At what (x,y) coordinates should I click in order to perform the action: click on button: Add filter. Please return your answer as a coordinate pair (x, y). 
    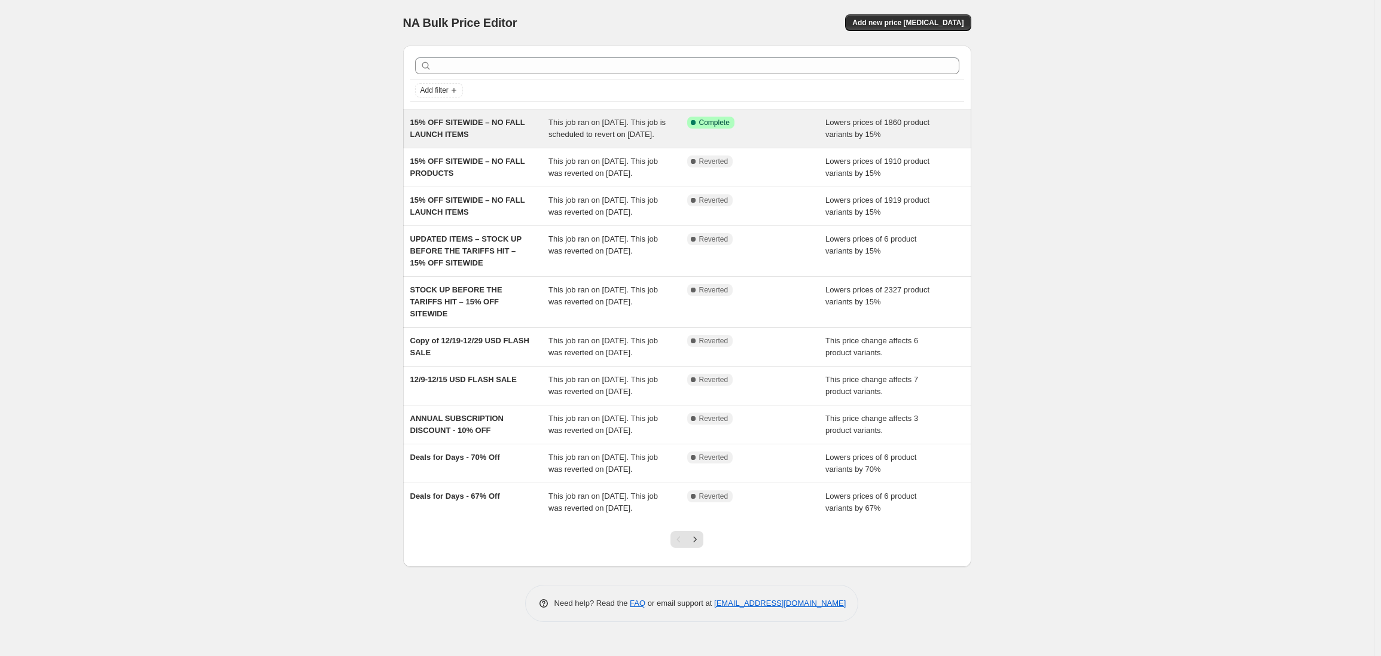
    Looking at the image, I should click on (439, 90).